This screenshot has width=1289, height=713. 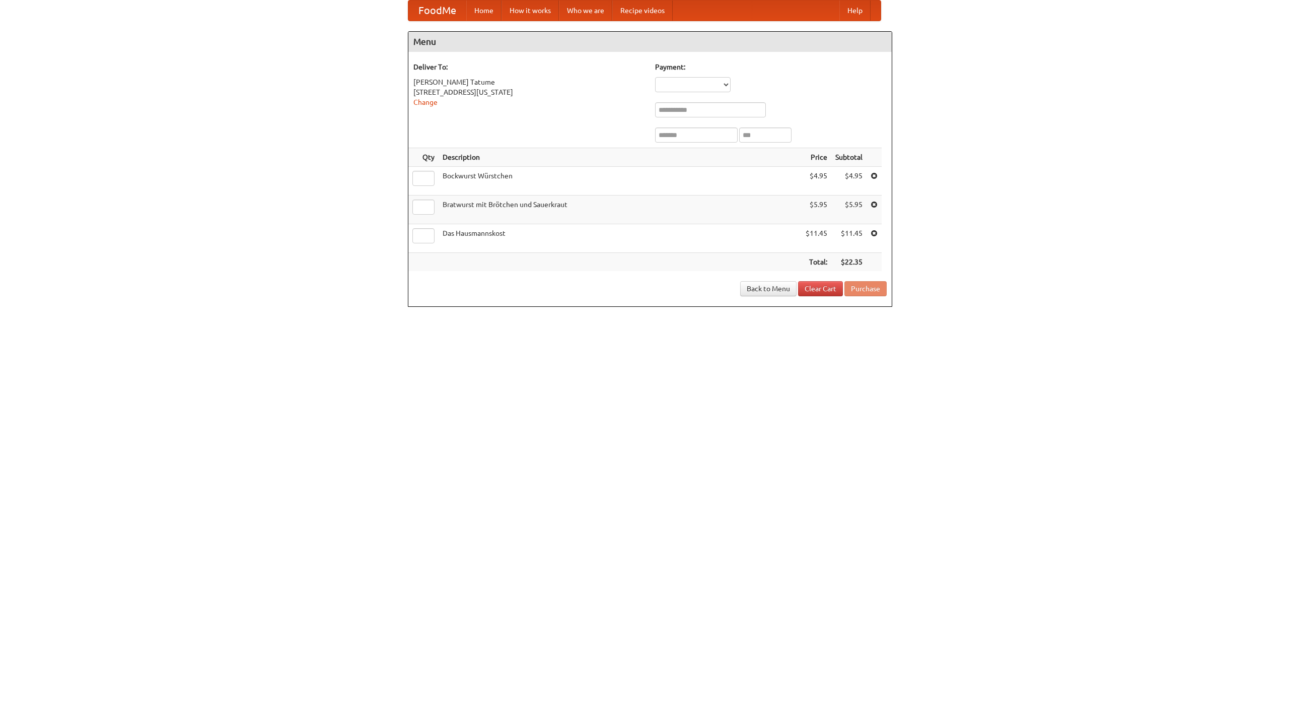 What do you see at coordinates (426, 102) in the screenshot?
I see `a: Change` at bounding box center [426, 102].